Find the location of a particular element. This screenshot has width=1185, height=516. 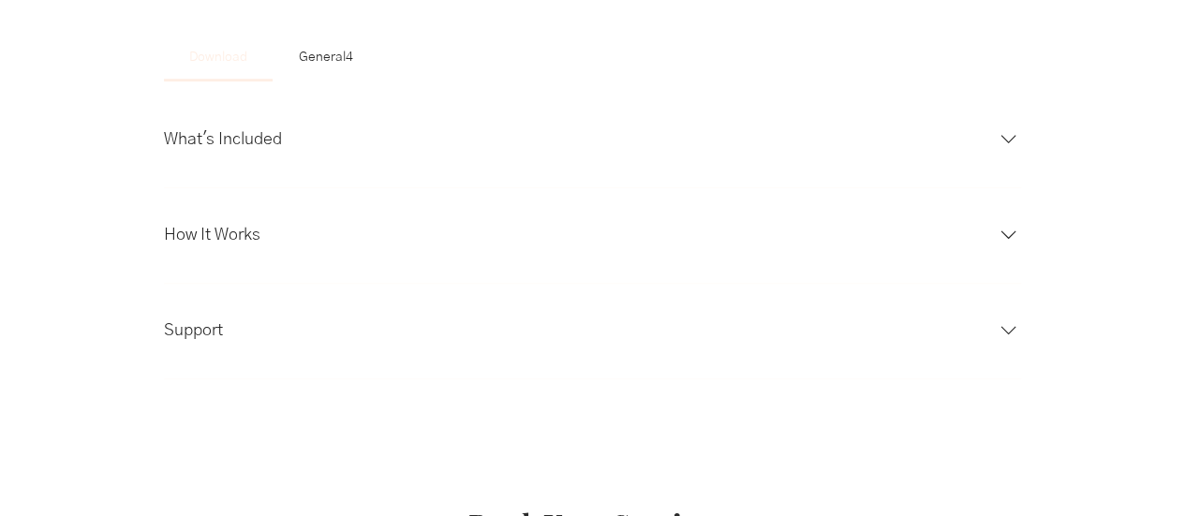

span: Download is located at coordinates (218, 57).